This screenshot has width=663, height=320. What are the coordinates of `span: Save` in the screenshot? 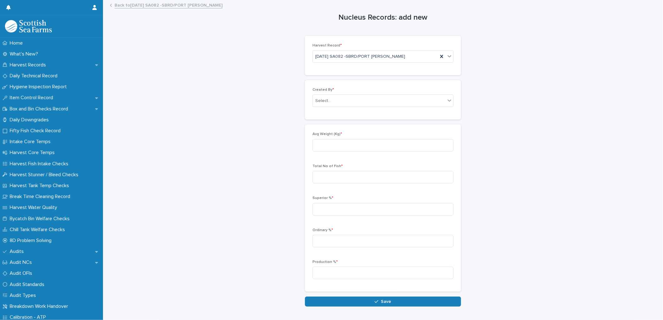 It's located at (386, 302).